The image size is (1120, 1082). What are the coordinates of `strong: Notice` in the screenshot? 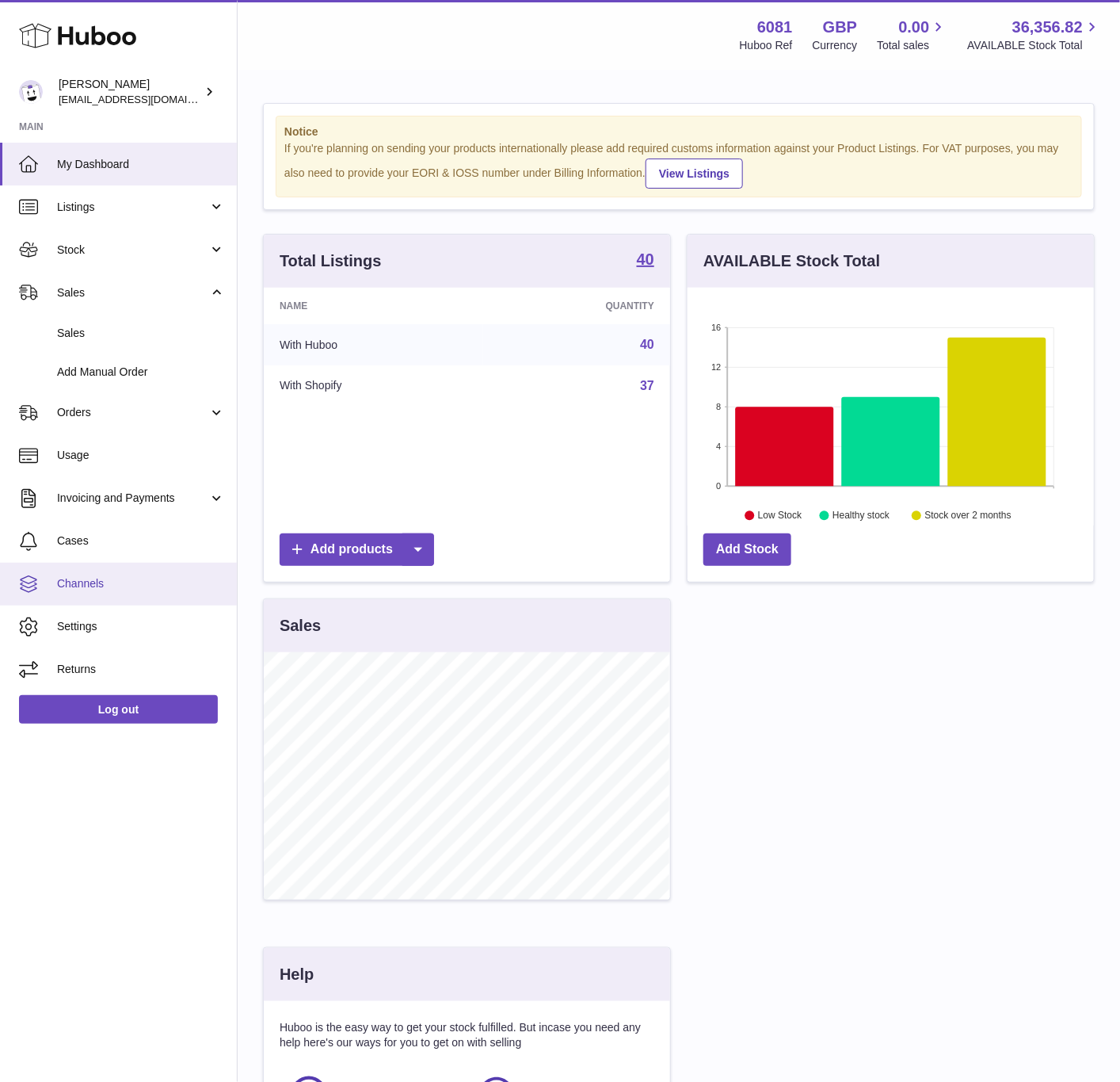 It's located at (679, 131).